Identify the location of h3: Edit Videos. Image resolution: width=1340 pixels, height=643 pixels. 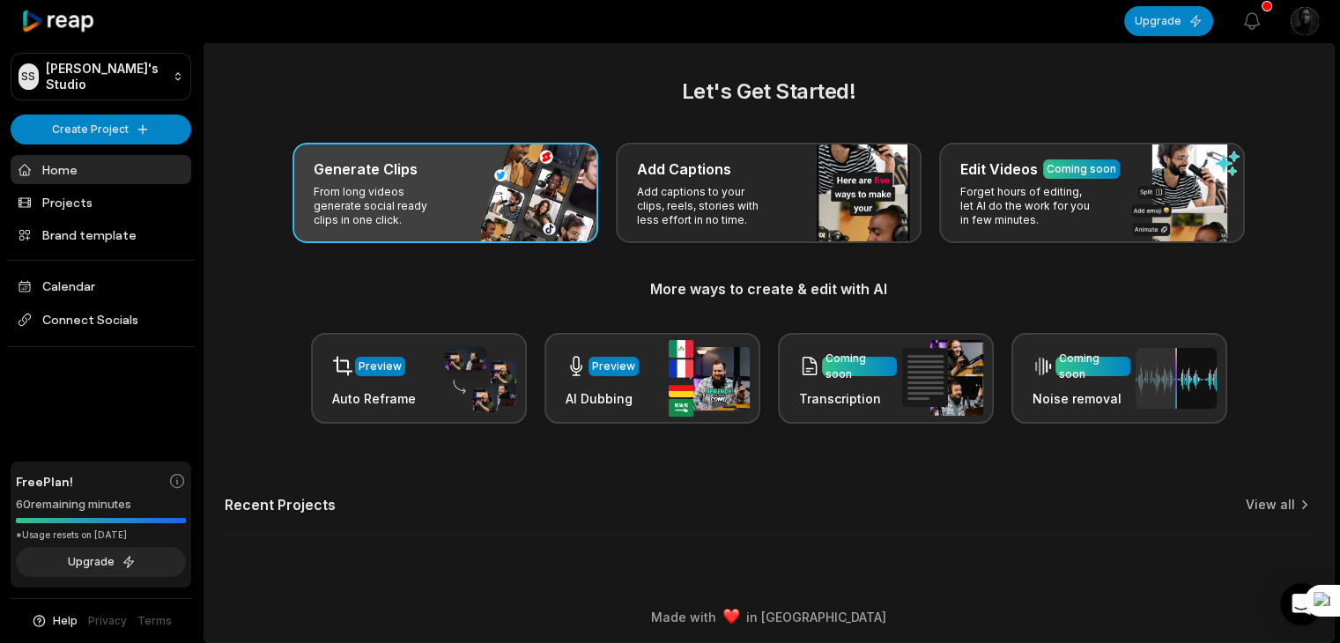
(999, 169).